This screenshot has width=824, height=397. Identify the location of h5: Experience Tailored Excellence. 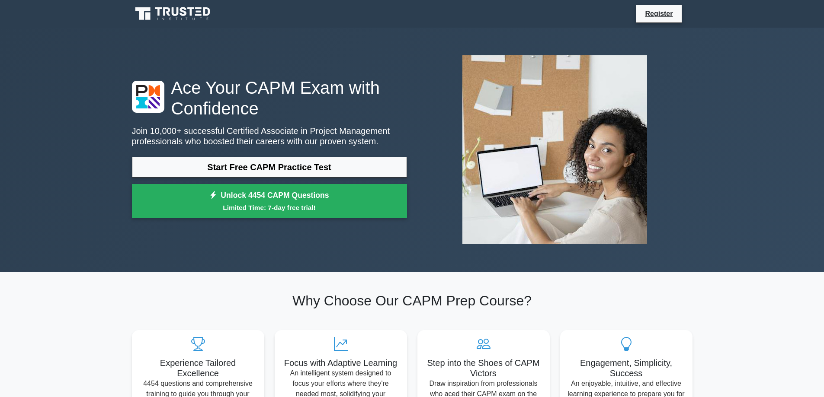
(198, 368).